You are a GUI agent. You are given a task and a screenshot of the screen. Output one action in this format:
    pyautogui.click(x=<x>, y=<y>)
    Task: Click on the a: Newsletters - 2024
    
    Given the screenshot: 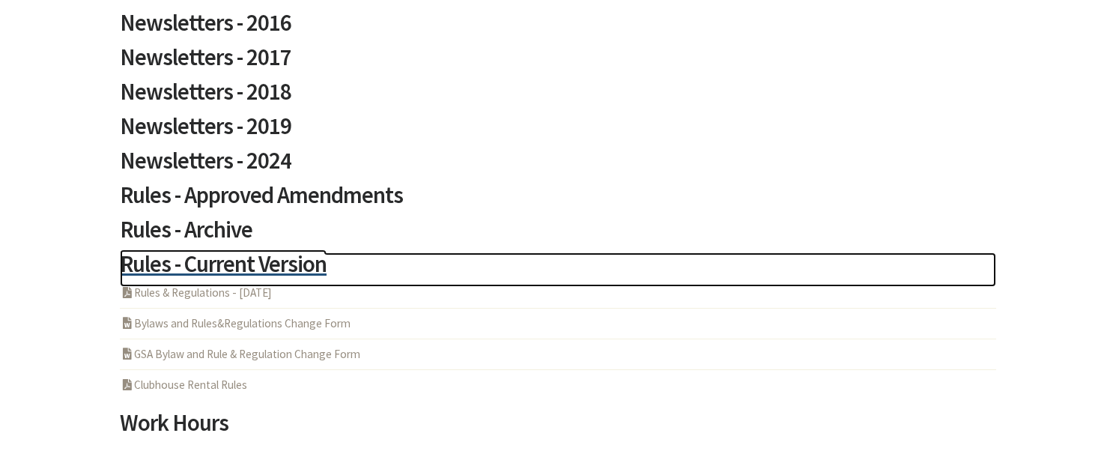 What is the action you would take?
    pyautogui.click(x=558, y=166)
    